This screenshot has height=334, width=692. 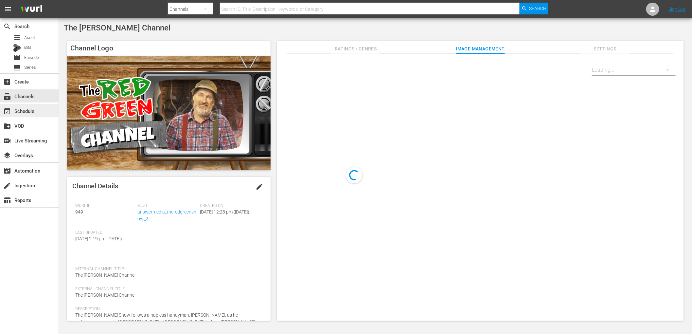 What do you see at coordinates (167, 309) in the screenshot?
I see `span: Description:` at bounding box center [167, 309].